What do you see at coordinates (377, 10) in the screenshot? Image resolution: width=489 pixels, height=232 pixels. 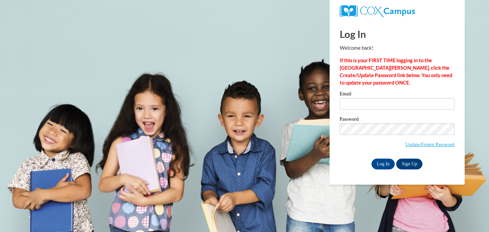 I see `a: COX Campus` at bounding box center [377, 10].